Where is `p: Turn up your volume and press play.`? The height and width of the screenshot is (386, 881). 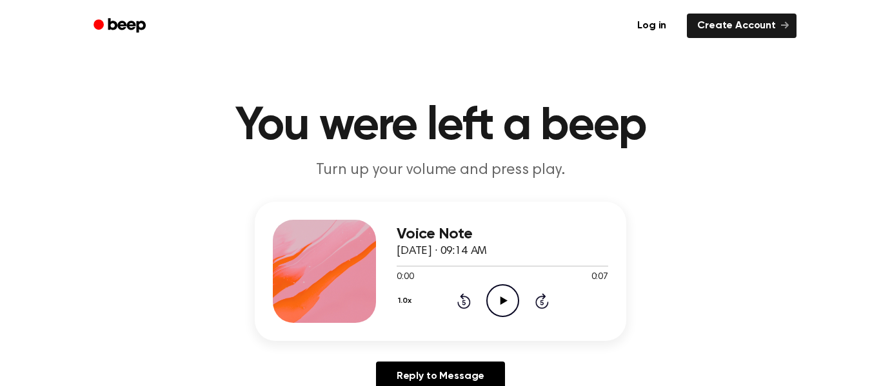
p: Turn up your volume and press play. is located at coordinates (440, 170).